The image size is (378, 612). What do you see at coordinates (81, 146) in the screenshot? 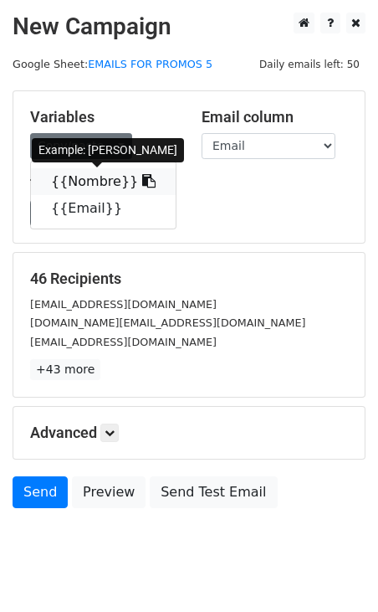
I see `a: Copy/paste...` at bounding box center [81, 146].